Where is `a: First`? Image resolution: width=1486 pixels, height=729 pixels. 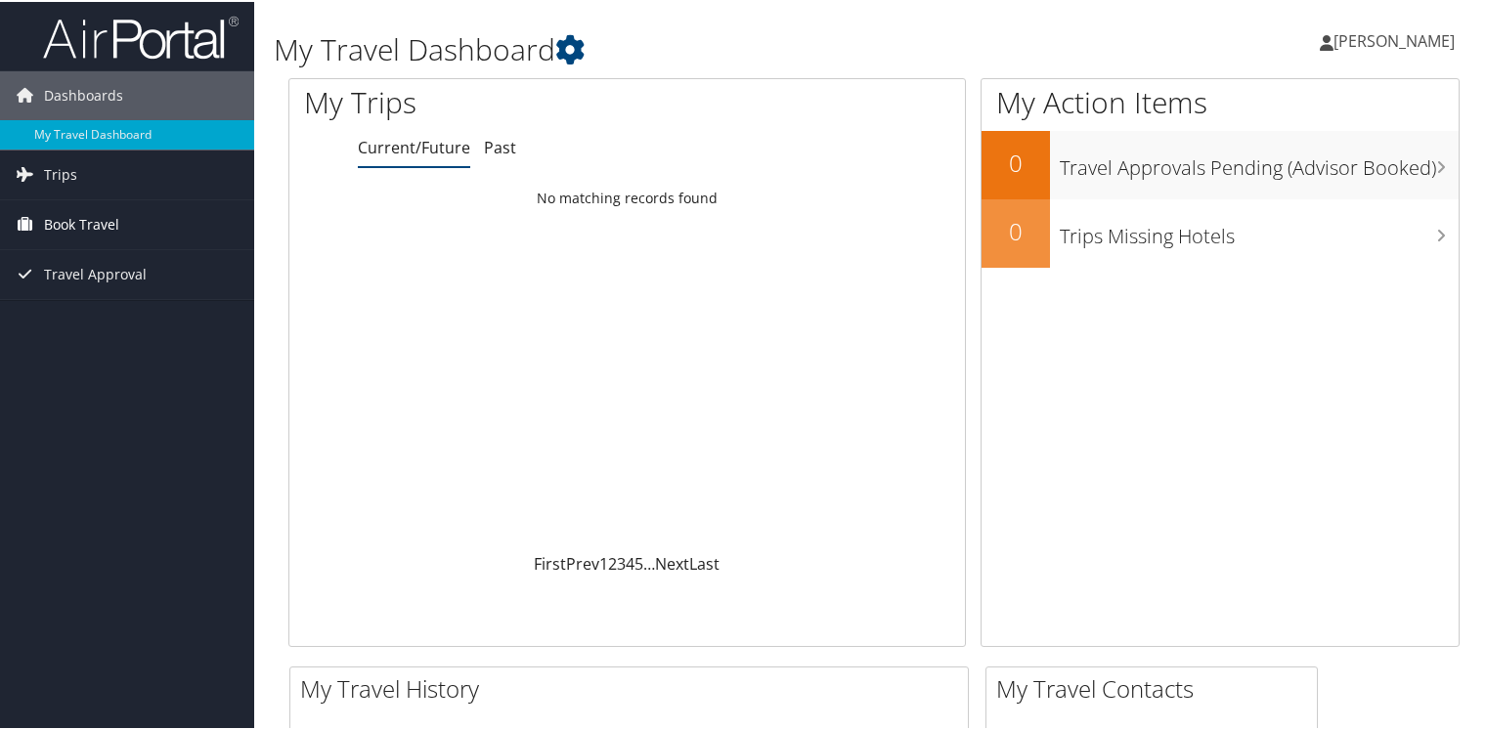 a: First is located at coordinates (549, 562).